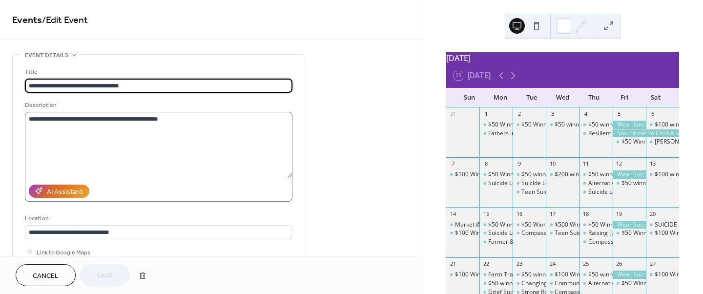 Image resolution: width=703 pixels, height=294 pixels. What do you see at coordinates (662, 124) in the screenshot?
I see `div: $100 winner Brian Gnolfo` at bounding box center [662, 124].